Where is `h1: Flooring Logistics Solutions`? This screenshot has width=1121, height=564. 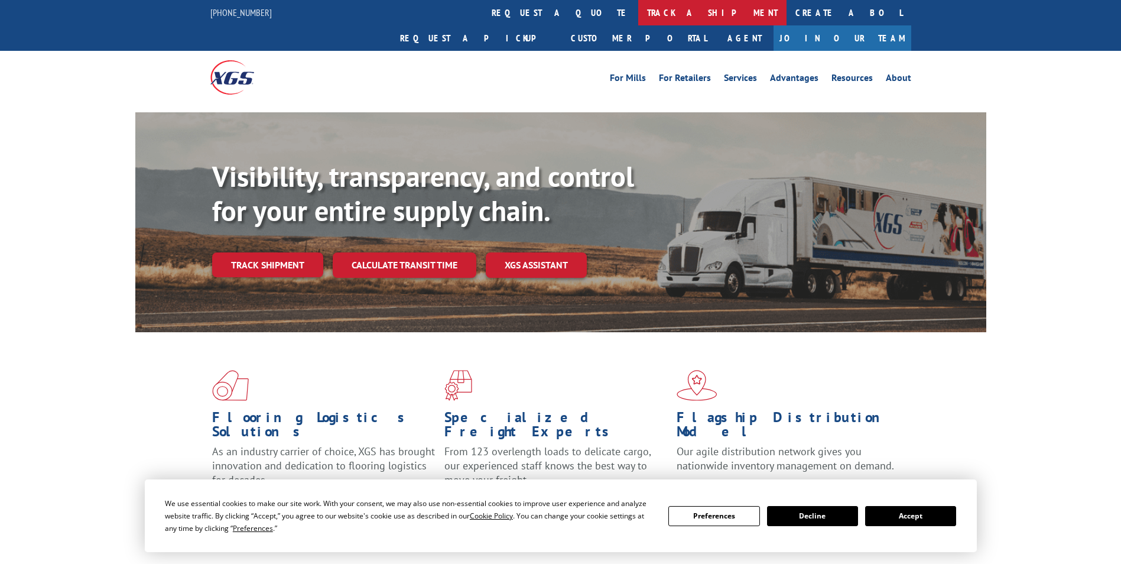
h1: Flooring Logistics Solutions is located at coordinates (324, 427).